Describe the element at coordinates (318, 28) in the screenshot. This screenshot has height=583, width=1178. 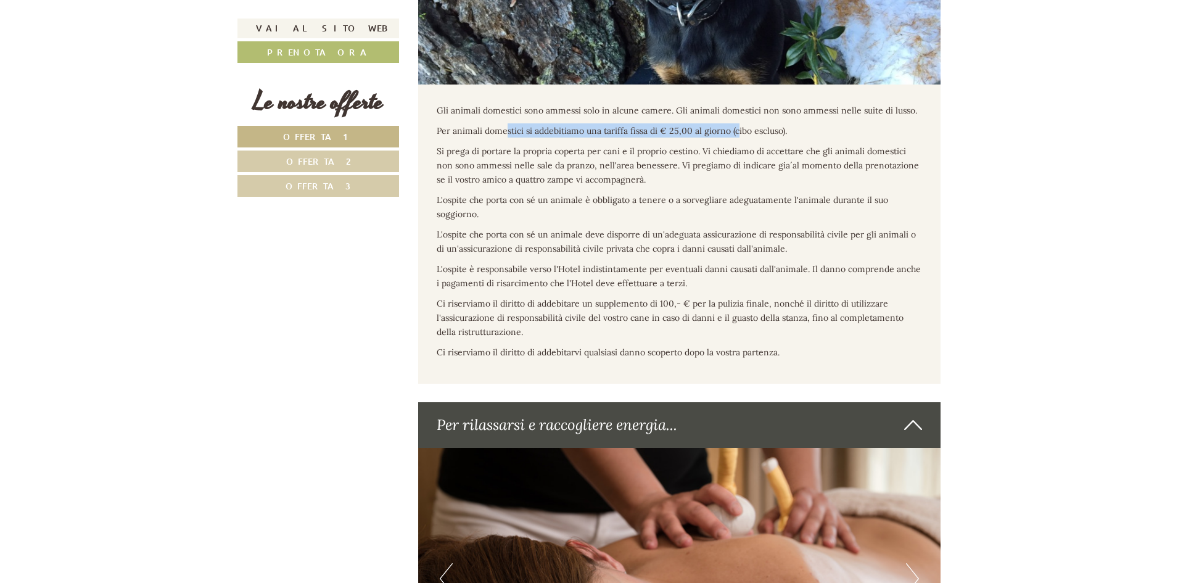
I see `a: Vai al sito web` at that location.